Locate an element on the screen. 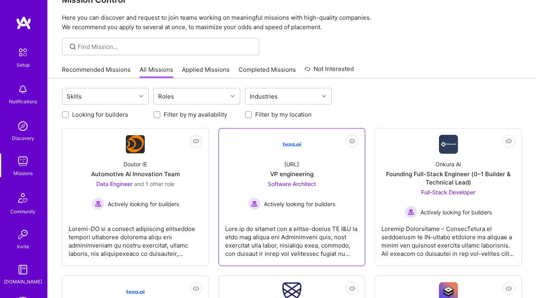 This screenshot has width=536, height=298. div: VP engineering is located at coordinates (292, 174).